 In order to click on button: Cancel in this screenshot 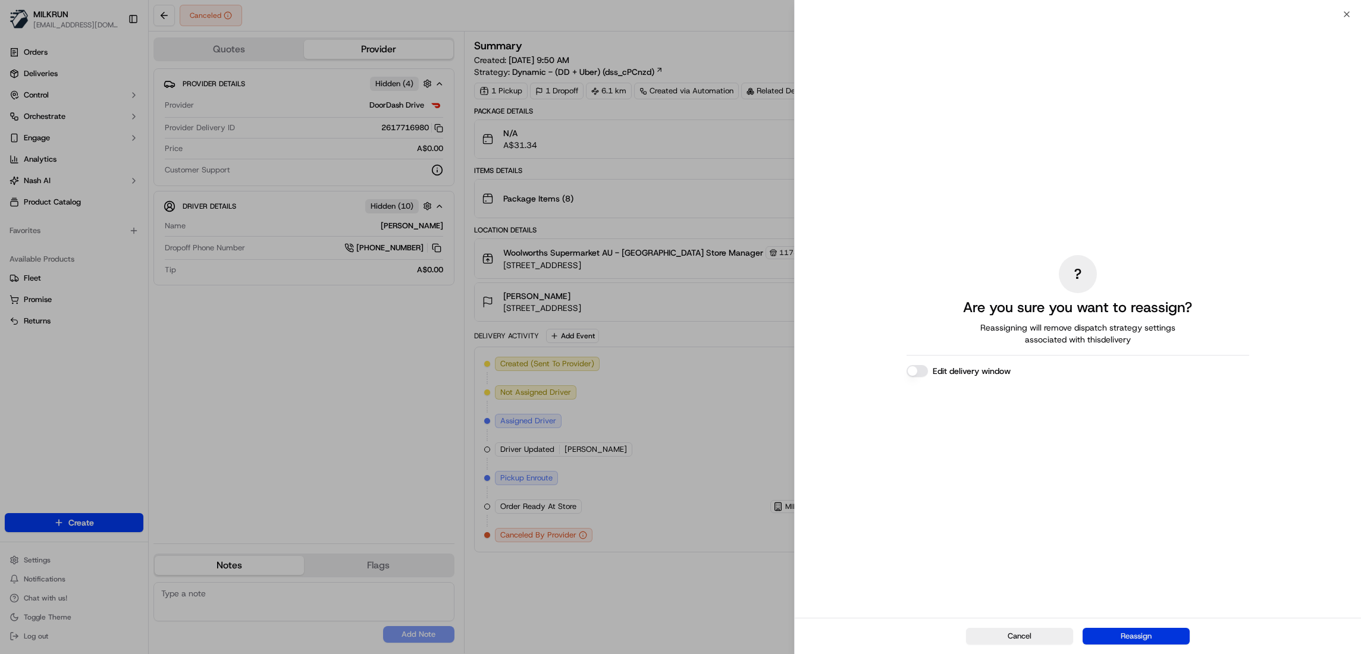, I will do `click(1019, 636)`.